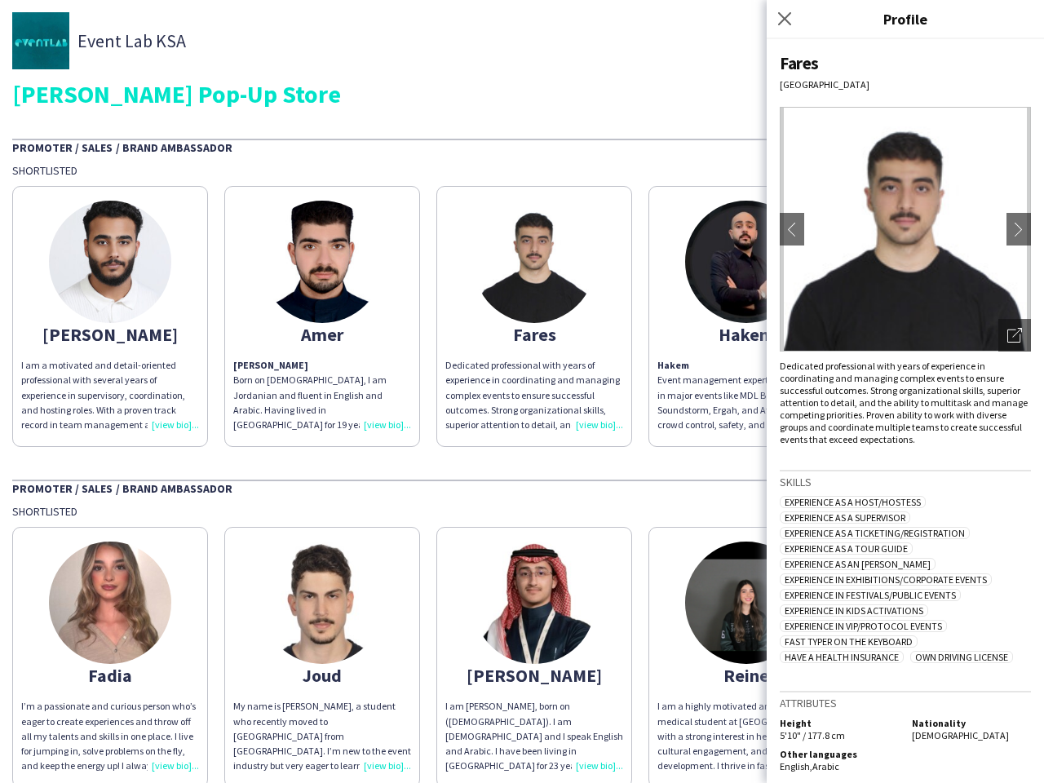 The height and width of the screenshot is (783, 1044). What do you see at coordinates (322, 675) in the screenshot?
I see `div: Joud` at bounding box center [322, 675].